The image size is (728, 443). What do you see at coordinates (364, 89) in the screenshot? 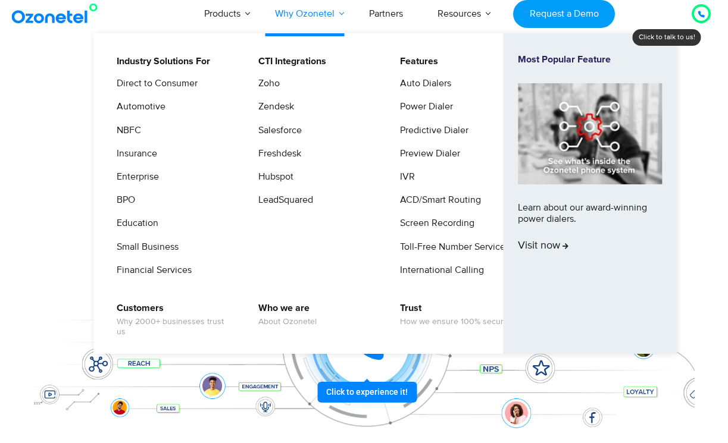
I see `div: Orchestrate Intelligent` at bounding box center [364, 89].